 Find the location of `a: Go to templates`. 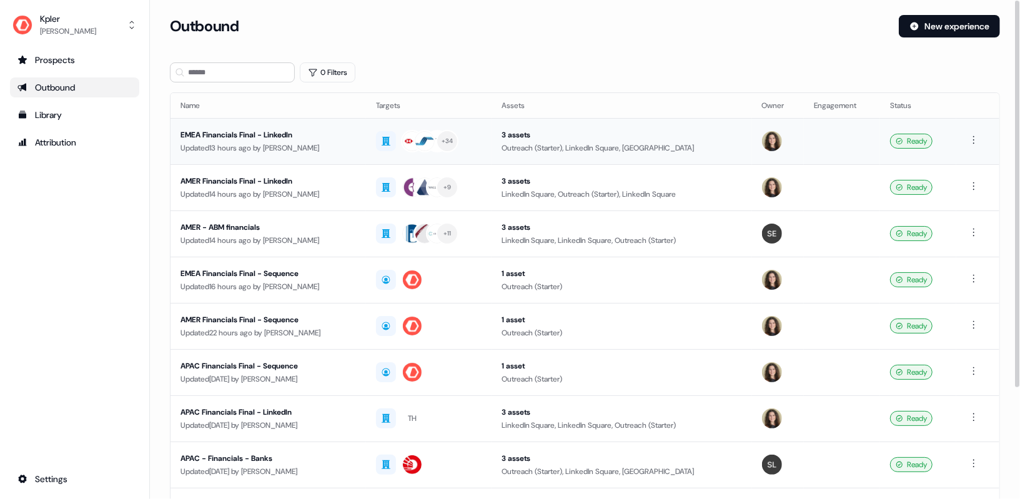

a: Go to templates is located at coordinates (74, 115).